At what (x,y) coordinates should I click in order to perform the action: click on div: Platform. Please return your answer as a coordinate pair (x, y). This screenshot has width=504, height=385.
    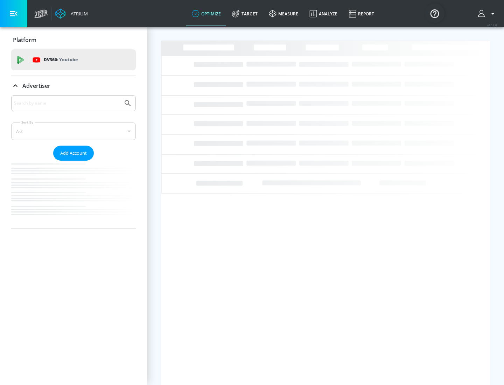
    Looking at the image, I should click on (74, 40).